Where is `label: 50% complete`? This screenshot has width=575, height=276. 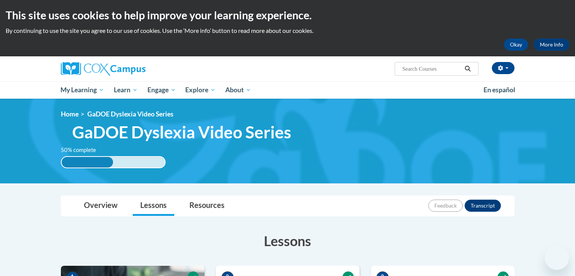 label: 50% complete is located at coordinates (82, 150).